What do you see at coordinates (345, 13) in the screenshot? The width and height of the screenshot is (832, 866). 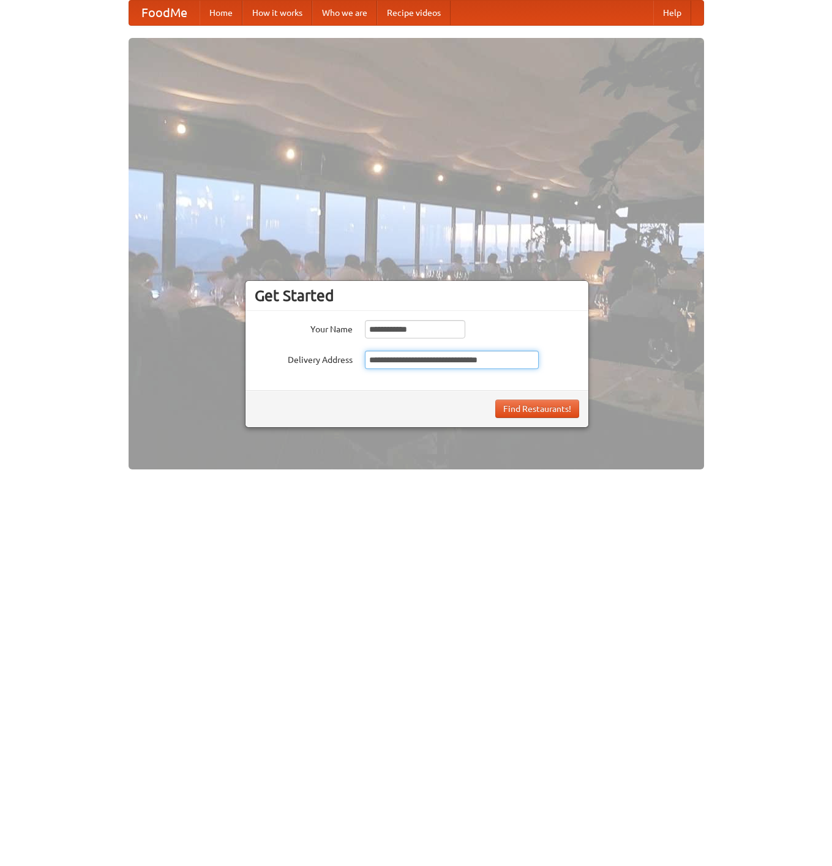 I see `a: Who we are` at bounding box center [345, 13].